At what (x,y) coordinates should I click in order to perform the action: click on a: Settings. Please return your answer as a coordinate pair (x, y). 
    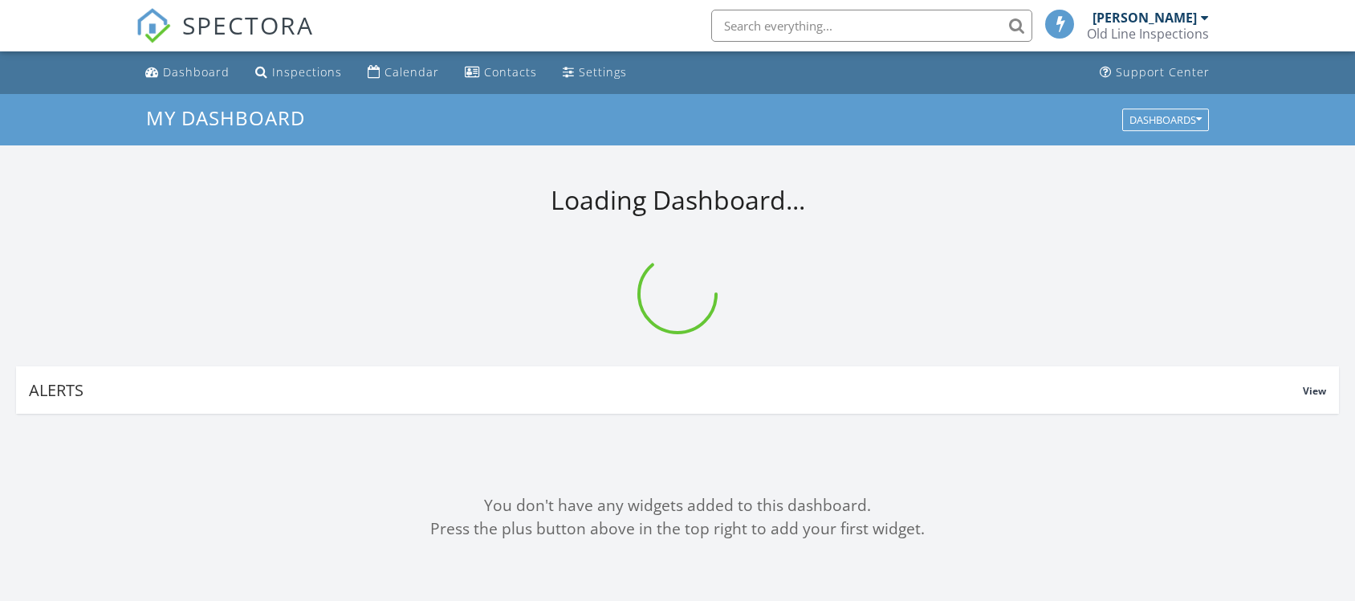
    Looking at the image, I should click on (595, 72).